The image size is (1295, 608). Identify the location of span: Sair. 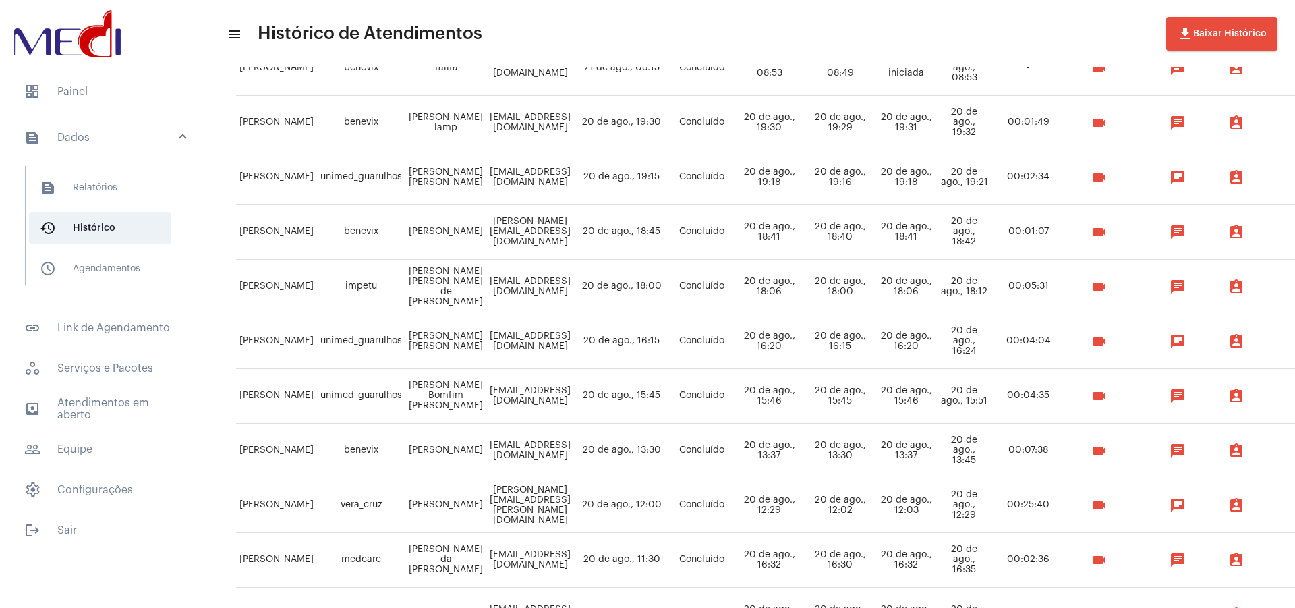
(101, 530).